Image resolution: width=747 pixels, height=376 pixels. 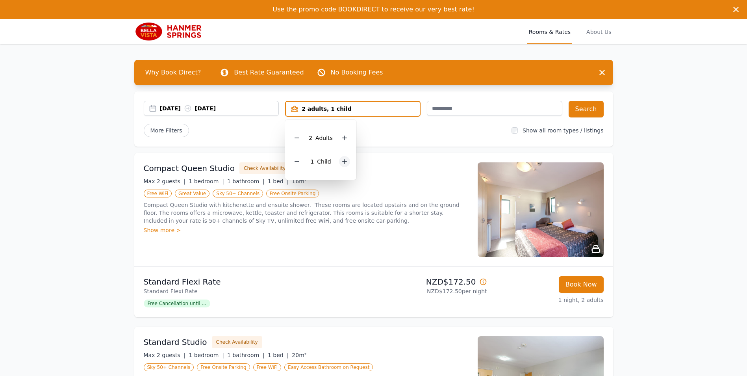 What do you see at coordinates (432, 291) in the screenshot?
I see `p: NZD$172.50 per night` at bounding box center [432, 291].